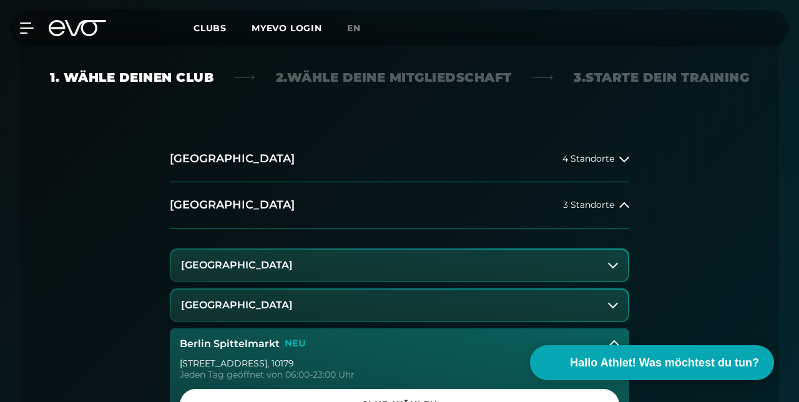 This screenshot has height=402, width=799. What do you see at coordinates (589, 205) in the screenshot?
I see `span: 3 Standorte` at bounding box center [589, 205].